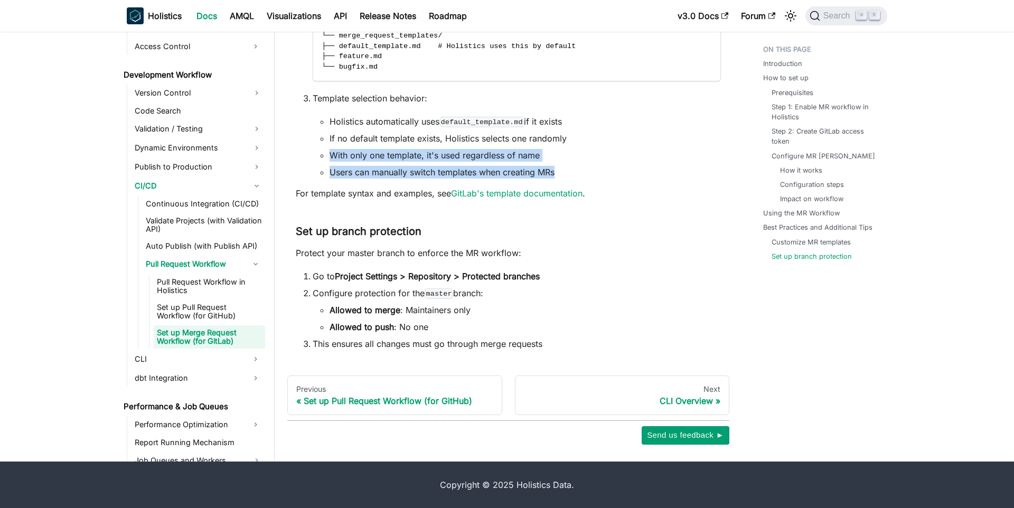  Describe the element at coordinates (525, 155) in the screenshot. I see `li: With only one template, it's used regardless of name` at that location.